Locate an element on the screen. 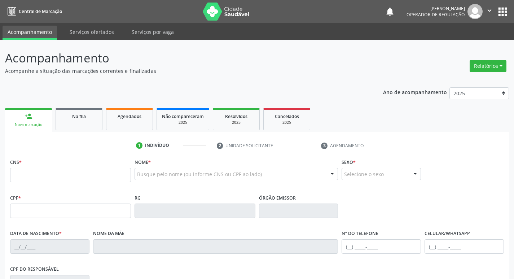  p: Ano de acompanhamento is located at coordinates (415, 92).